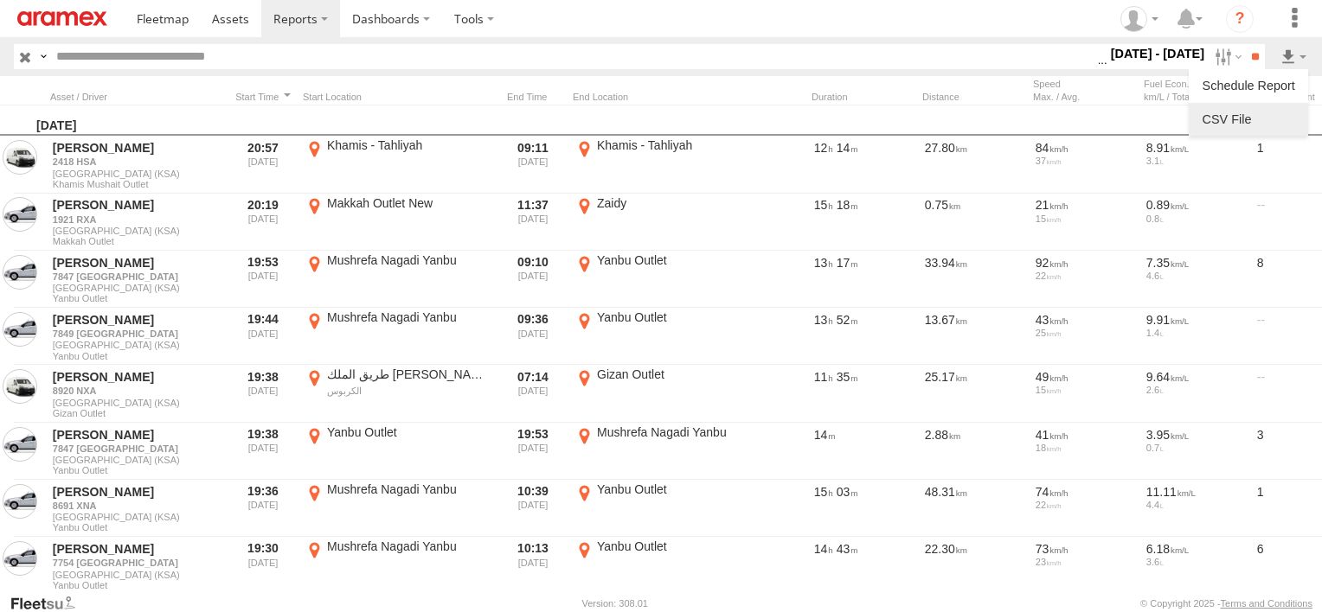 This screenshot has width=1322, height=612. What do you see at coordinates (678, 375) in the screenshot?
I see `div: Gizan Outlet` at bounding box center [678, 375].